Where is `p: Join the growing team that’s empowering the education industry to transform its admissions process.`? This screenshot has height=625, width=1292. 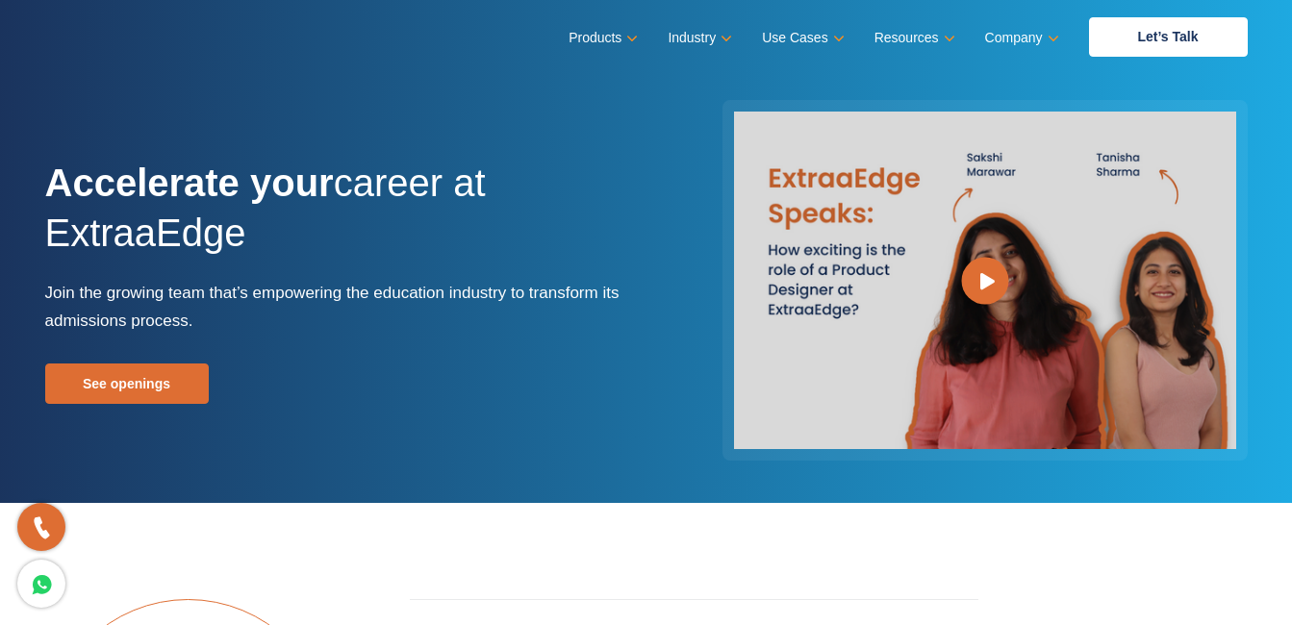 p: Join the growing team that’s empowering the education industry to transform its admissions process. is located at coordinates (339, 307).